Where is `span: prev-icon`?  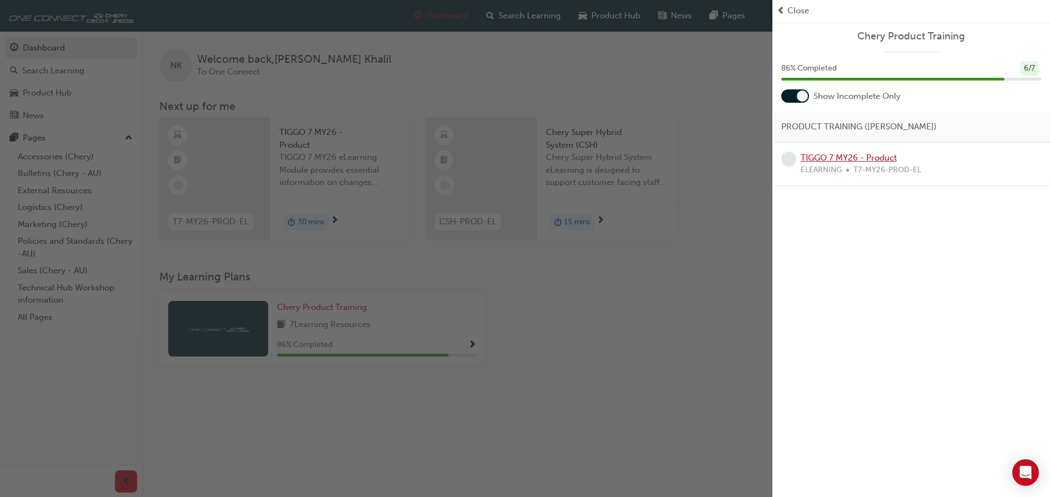 span: prev-icon is located at coordinates (781, 11).